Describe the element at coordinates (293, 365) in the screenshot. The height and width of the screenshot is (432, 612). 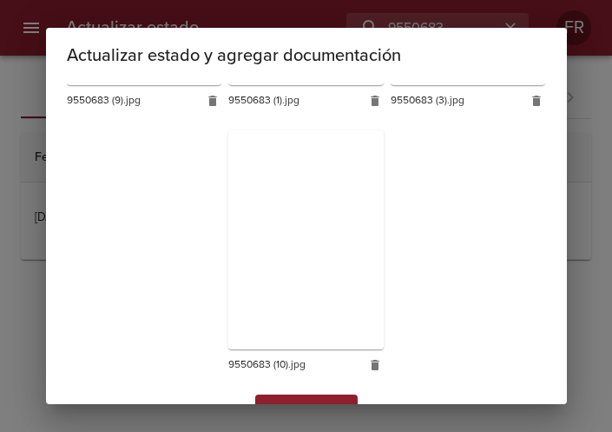
I see `span: 9550683 (10).jpg` at that location.